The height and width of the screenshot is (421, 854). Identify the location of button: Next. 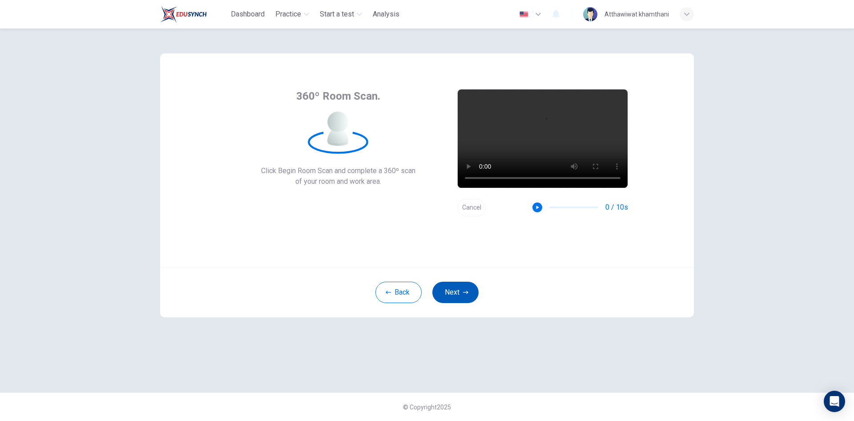
(456, 292).